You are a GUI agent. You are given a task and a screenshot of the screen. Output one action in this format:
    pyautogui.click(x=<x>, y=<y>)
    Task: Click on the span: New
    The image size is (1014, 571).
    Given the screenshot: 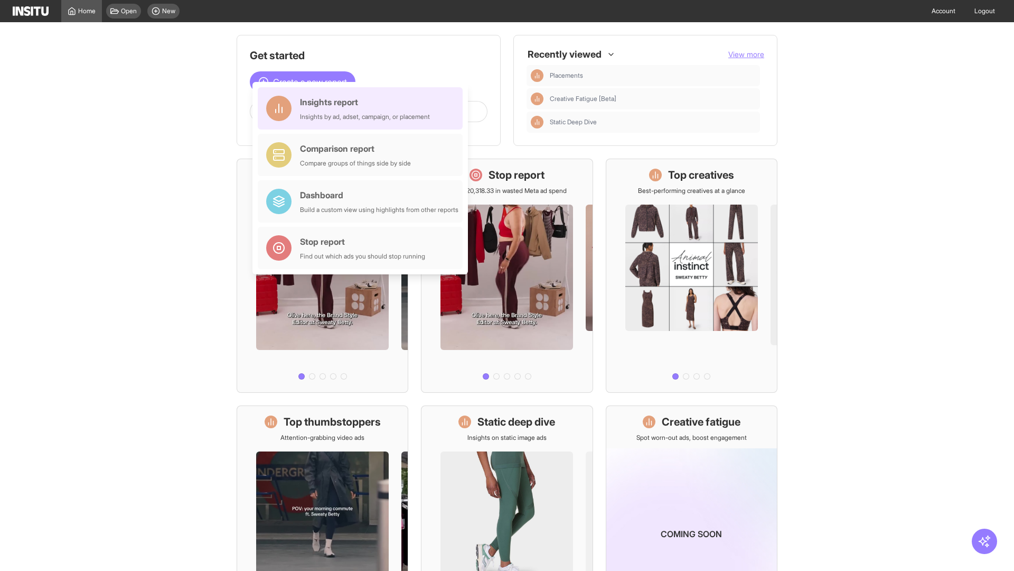 What is the action you would take?
    pyautogui.click(x=169, y=11)
    